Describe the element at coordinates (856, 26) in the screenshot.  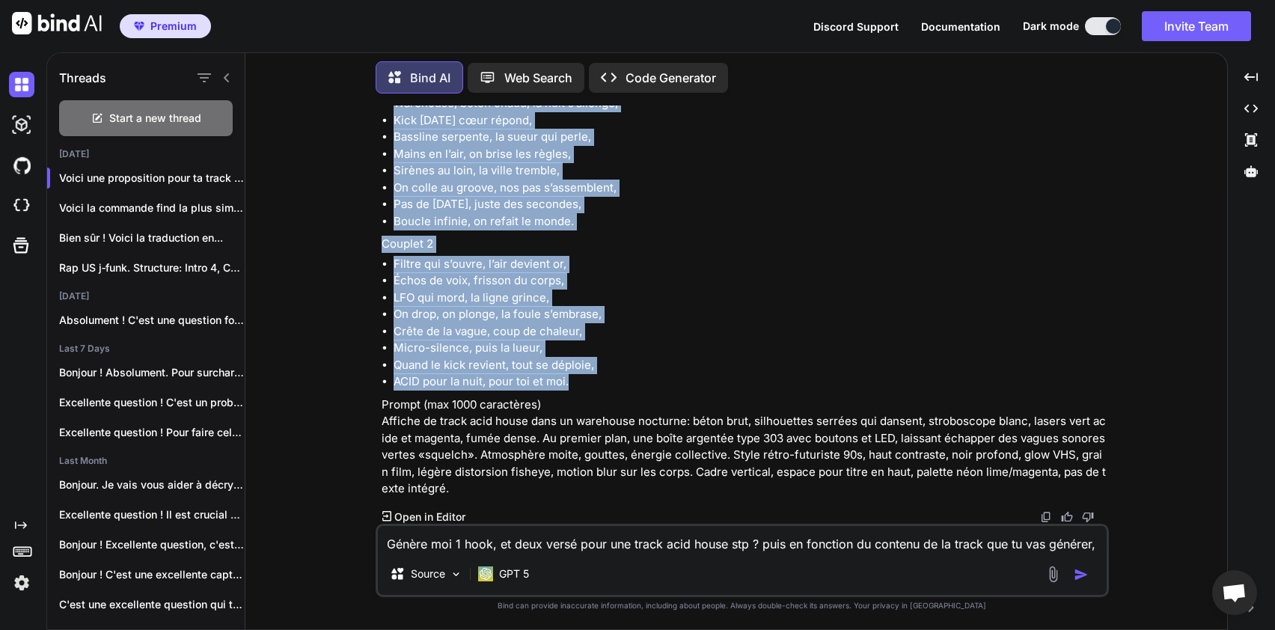
I see `button: Discord Support` at that location.